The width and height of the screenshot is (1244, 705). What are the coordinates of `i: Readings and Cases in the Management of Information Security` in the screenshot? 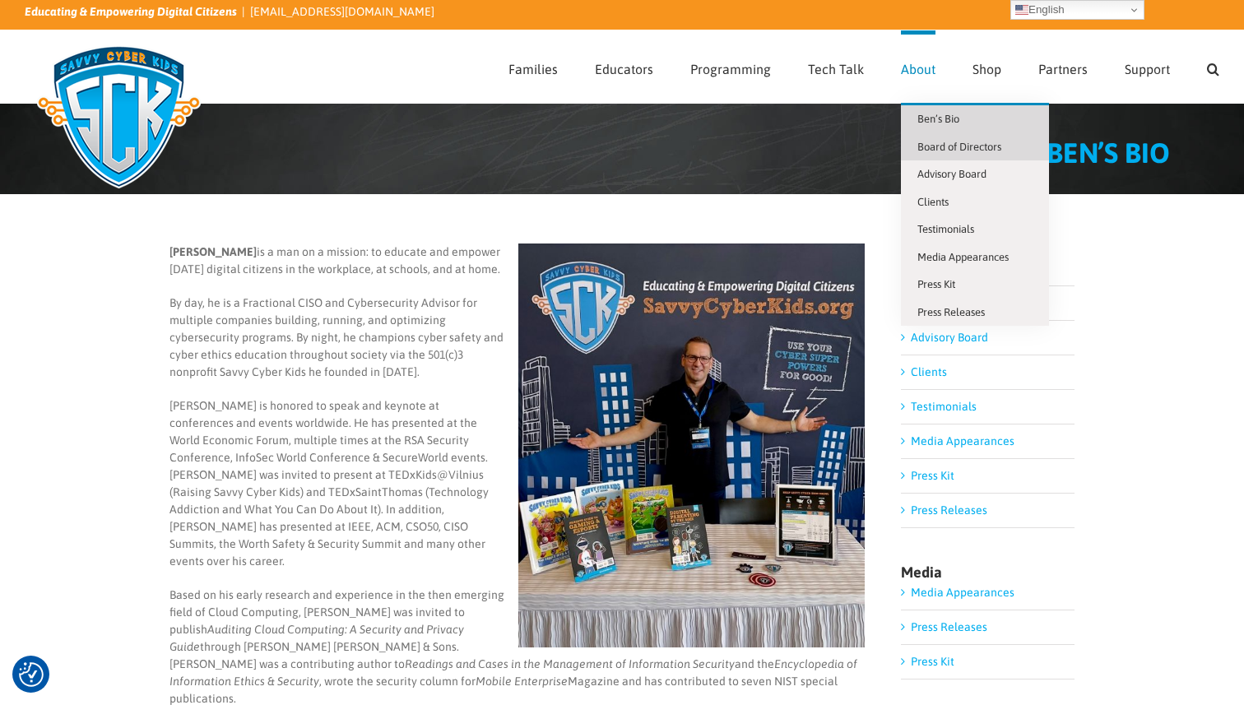 It's located at (570, 664).